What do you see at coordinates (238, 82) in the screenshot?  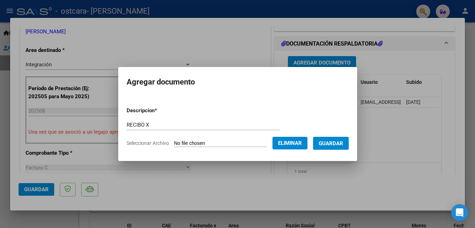 I see `h2: Agregar documento` at bounding box center [238, 82].